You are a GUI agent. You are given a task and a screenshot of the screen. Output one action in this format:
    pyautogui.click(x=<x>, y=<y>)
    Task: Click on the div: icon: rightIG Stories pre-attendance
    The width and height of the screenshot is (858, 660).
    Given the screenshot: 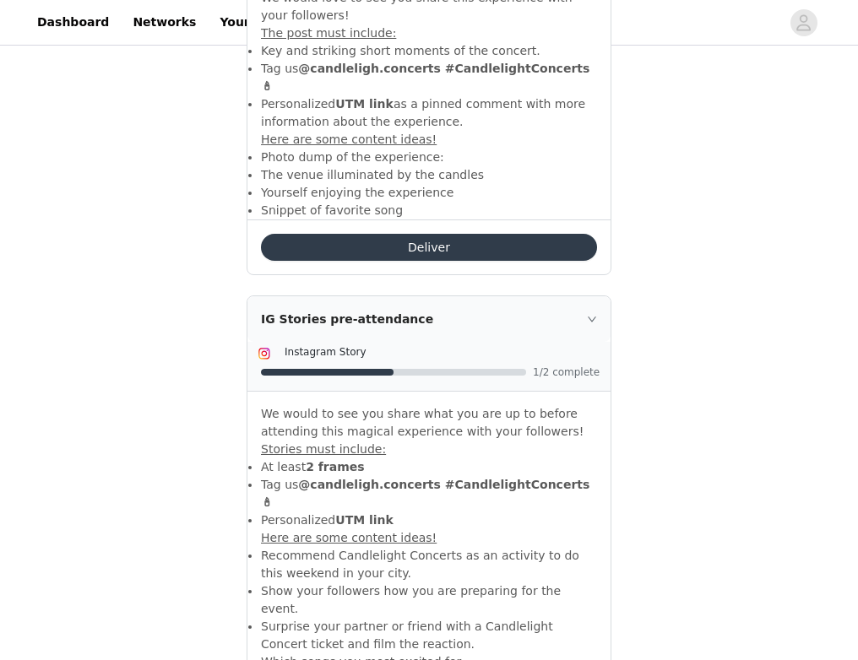 What is the action you would take?
    pyautogui.click(x=429, y=319)
    